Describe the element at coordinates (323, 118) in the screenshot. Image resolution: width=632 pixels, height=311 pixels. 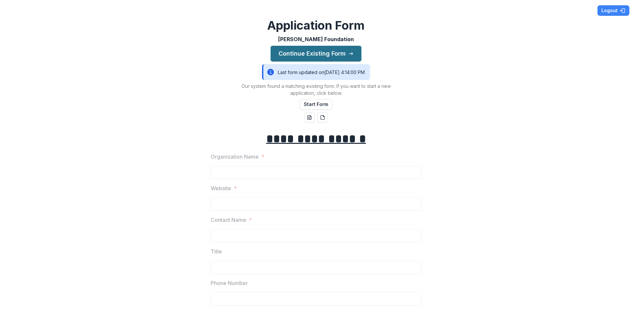
I see `button: pdf-download` at that location.